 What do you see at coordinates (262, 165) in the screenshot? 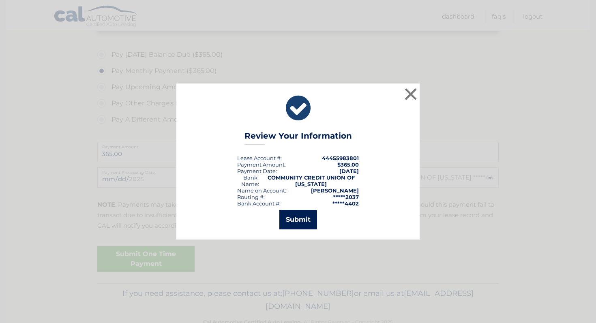
I see `div: Payment Amount:` at bounding box center [262, 165].